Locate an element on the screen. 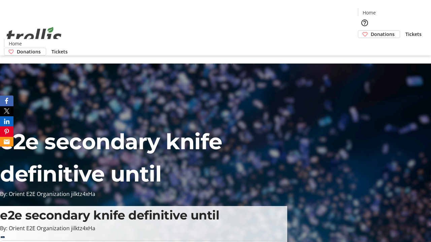  button: Cart is located at coordinates (364, 45).